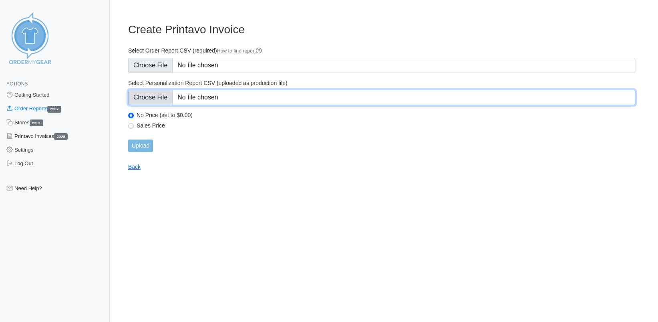 Image resolution: width=658 pixels, height=322 pixels. I want to click on label: Sales Price, so click(386, 125).